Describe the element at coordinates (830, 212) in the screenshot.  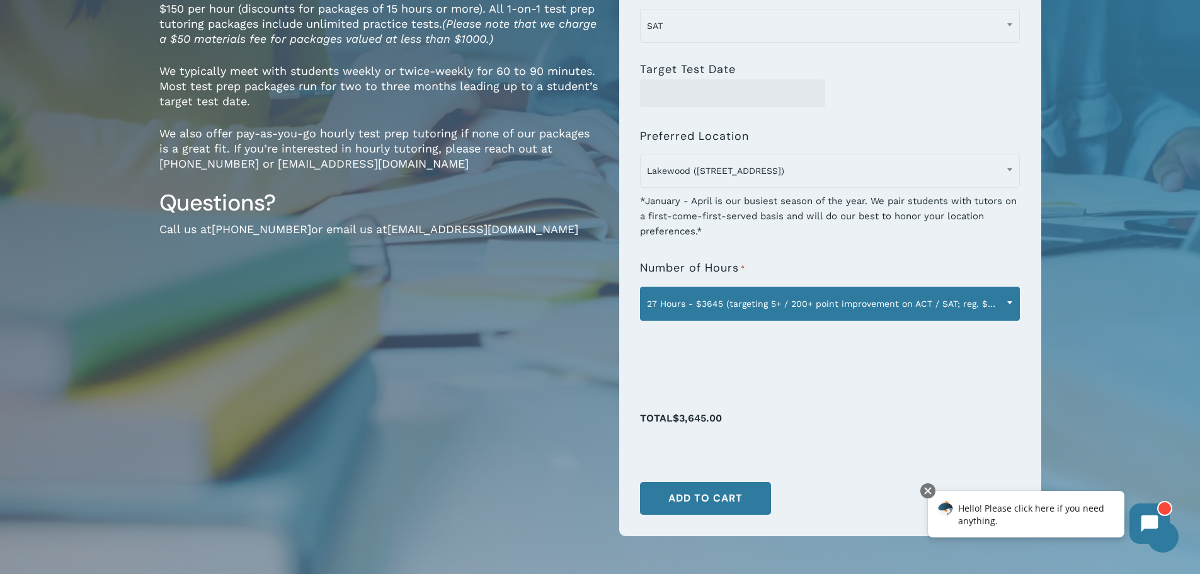
I see `div: *January - April is our busiest season of the year. We pair students with tutors on a first-come-...` at that location.